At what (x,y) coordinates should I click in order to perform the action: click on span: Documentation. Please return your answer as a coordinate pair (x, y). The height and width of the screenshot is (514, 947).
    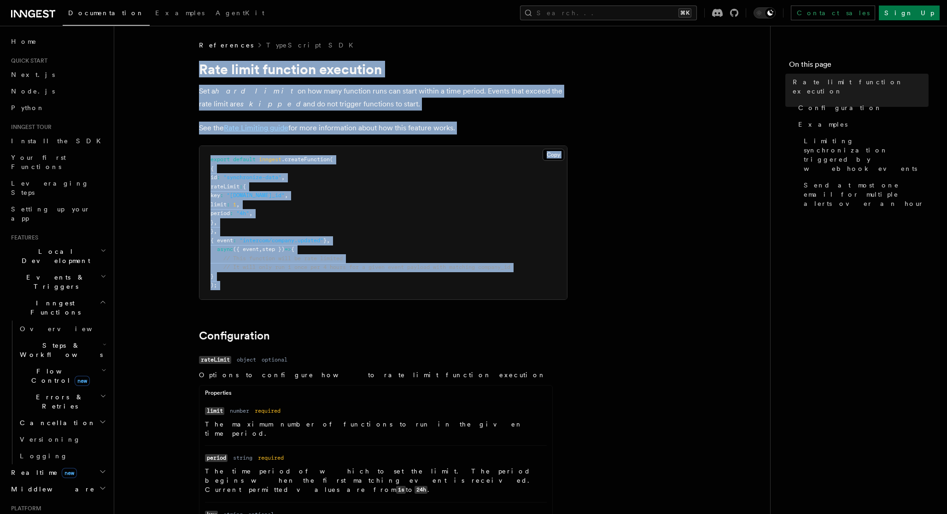
    Looking at the image, I should click on (106, 13).